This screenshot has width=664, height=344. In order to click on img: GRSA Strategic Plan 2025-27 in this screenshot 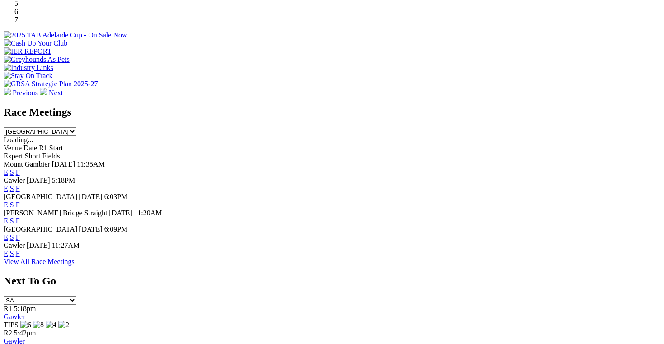, I will do `click(51, 84)`.